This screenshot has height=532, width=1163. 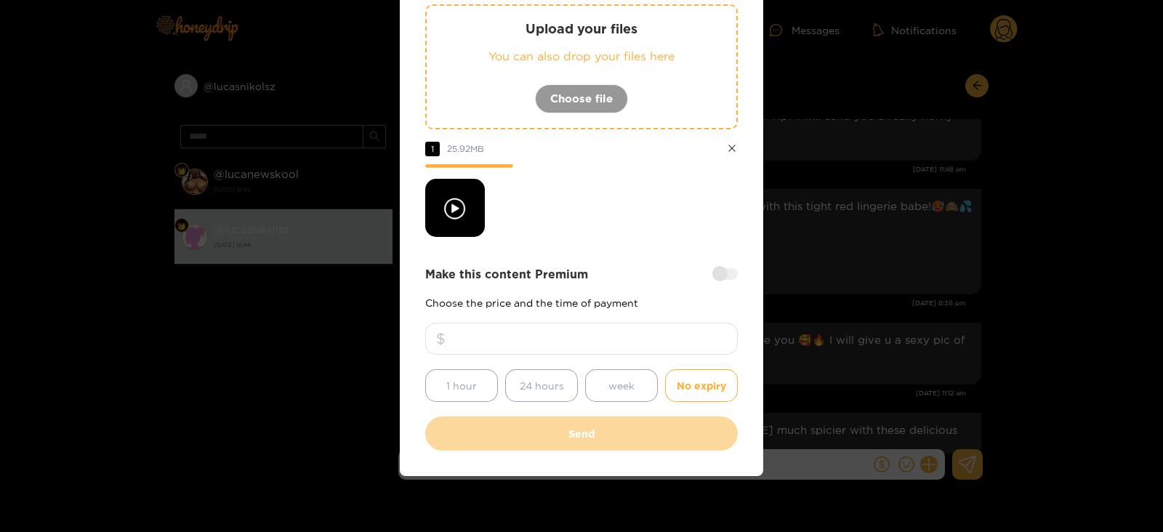 I want to click on p: Upload your files, so click(x=581, y=28).